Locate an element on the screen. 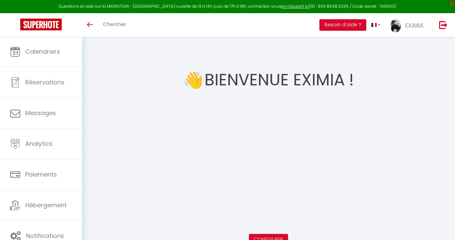 This screenshot has height=240, width=455. span: Messages is located at coordinates (40, 113).